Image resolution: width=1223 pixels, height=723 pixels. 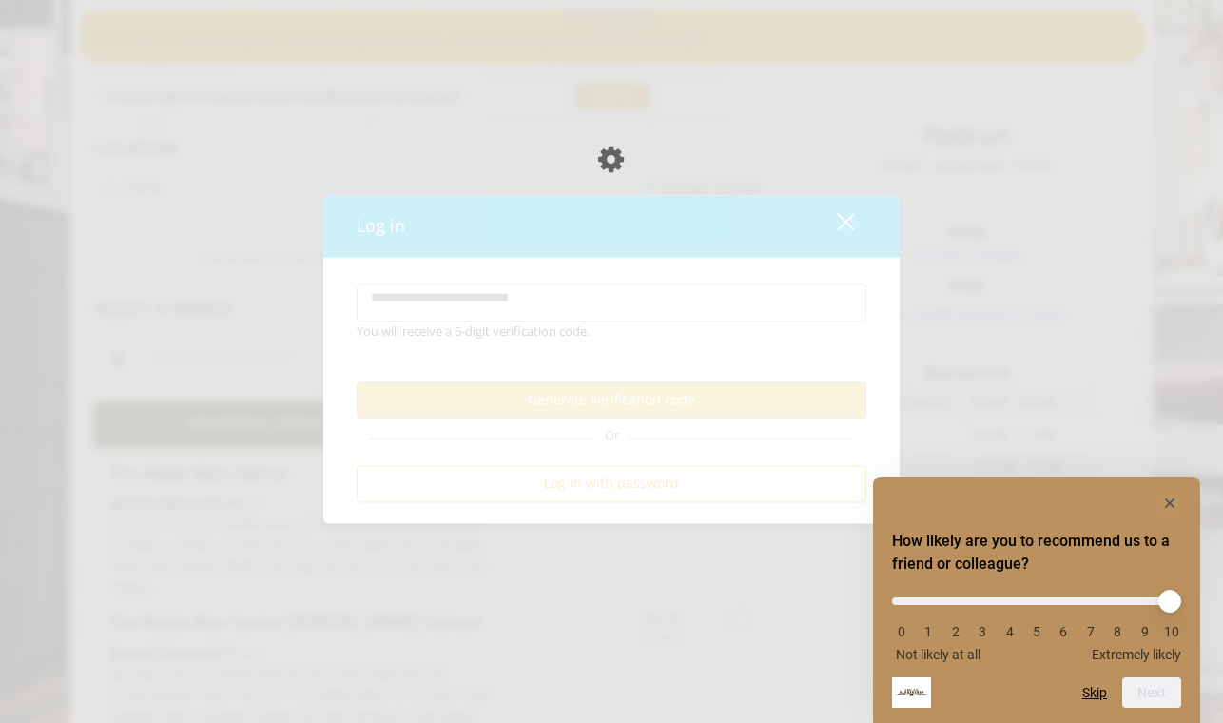 What do you see at coordinates (1172, 632) in the screenshot?
I see `li: 10` at bounding box center [1172, 632].